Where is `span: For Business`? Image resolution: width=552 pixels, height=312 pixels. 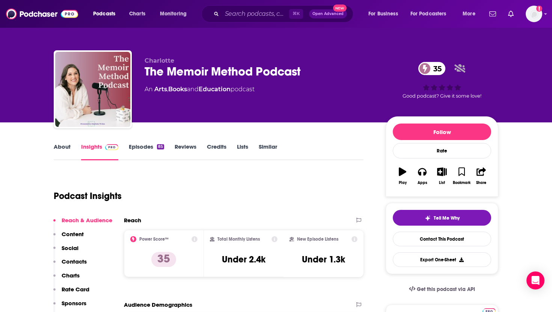 span: For Business is located at coordinates (383, 14).